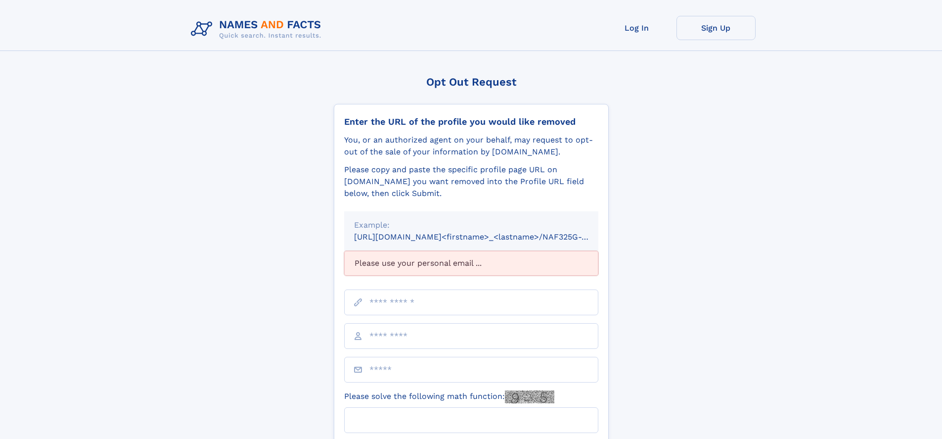  What do you see at coordinates (716, 28) in the screenshot?
I see `a: Sign Up` at bounding box center [716, 28].